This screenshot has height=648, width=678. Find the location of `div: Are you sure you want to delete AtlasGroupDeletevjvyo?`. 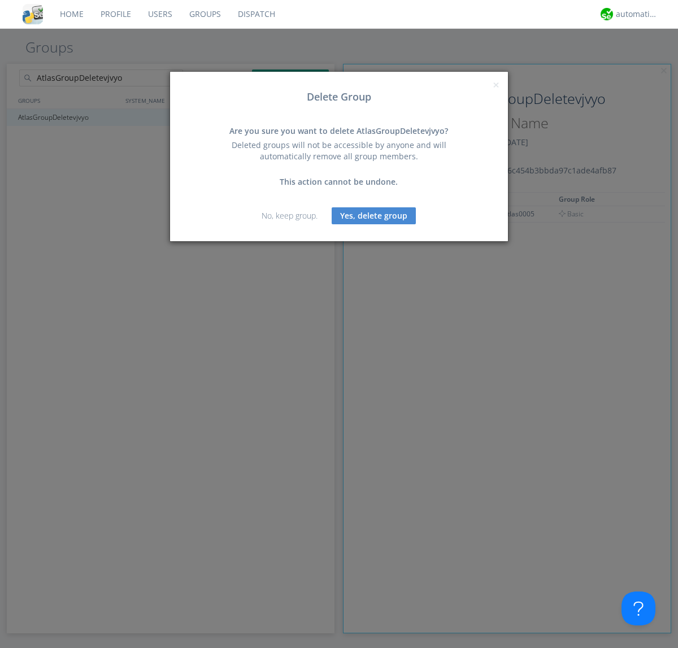

div: Are you sure you want to delete AtlasGroupDeletevjvyo? is located at coordinates (339, 131).